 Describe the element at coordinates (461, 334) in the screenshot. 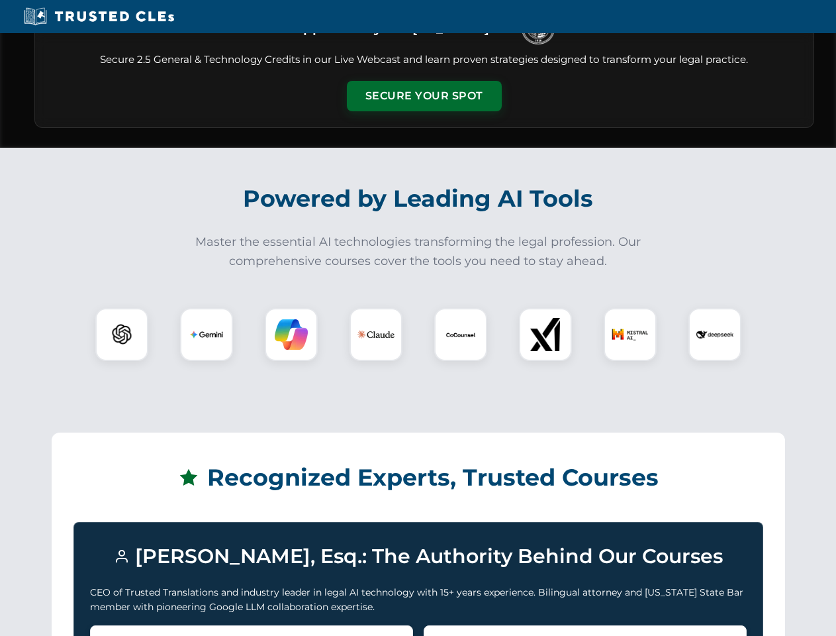

I see `div: CoCounsel` at that location.